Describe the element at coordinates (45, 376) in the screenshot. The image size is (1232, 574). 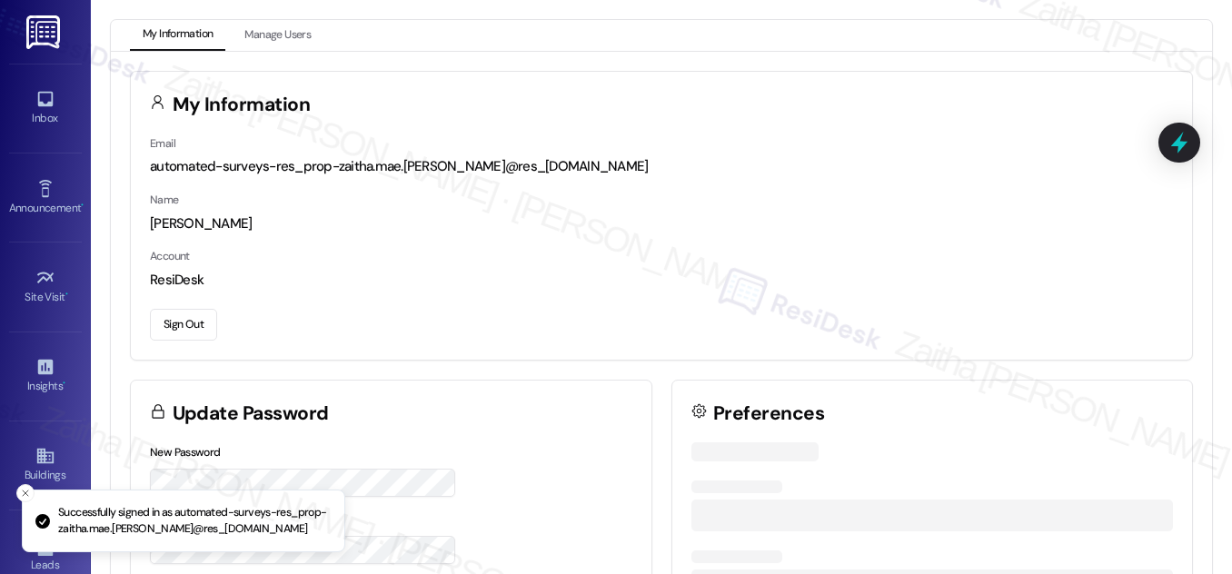
I see `a: Insights •` at that location.